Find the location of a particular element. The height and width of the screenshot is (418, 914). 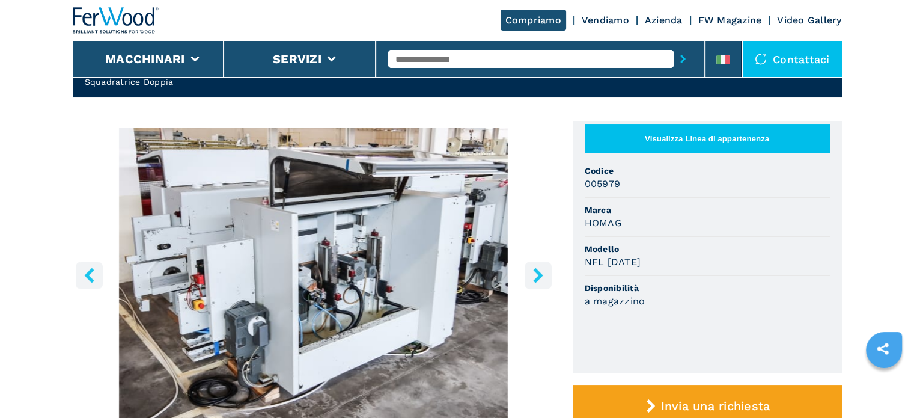

span: Disponibilità is located at coordinates (707, 288).